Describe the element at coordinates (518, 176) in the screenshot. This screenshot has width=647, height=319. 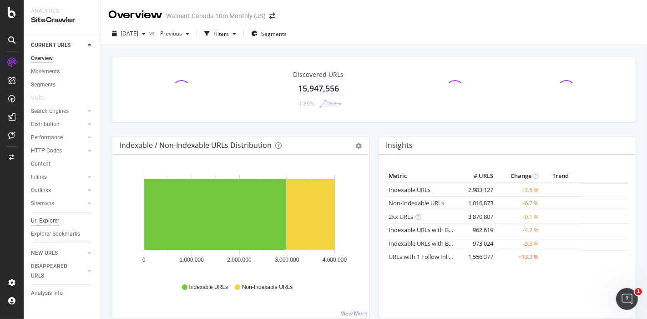
I see `th: Change` at that location.